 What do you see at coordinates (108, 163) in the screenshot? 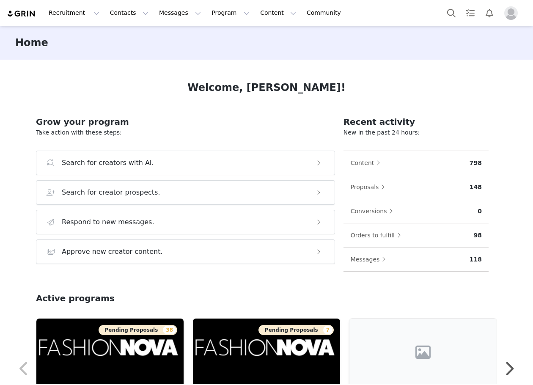
I see `h3: Search for creators with AI.` at bounding box center [108, 163].